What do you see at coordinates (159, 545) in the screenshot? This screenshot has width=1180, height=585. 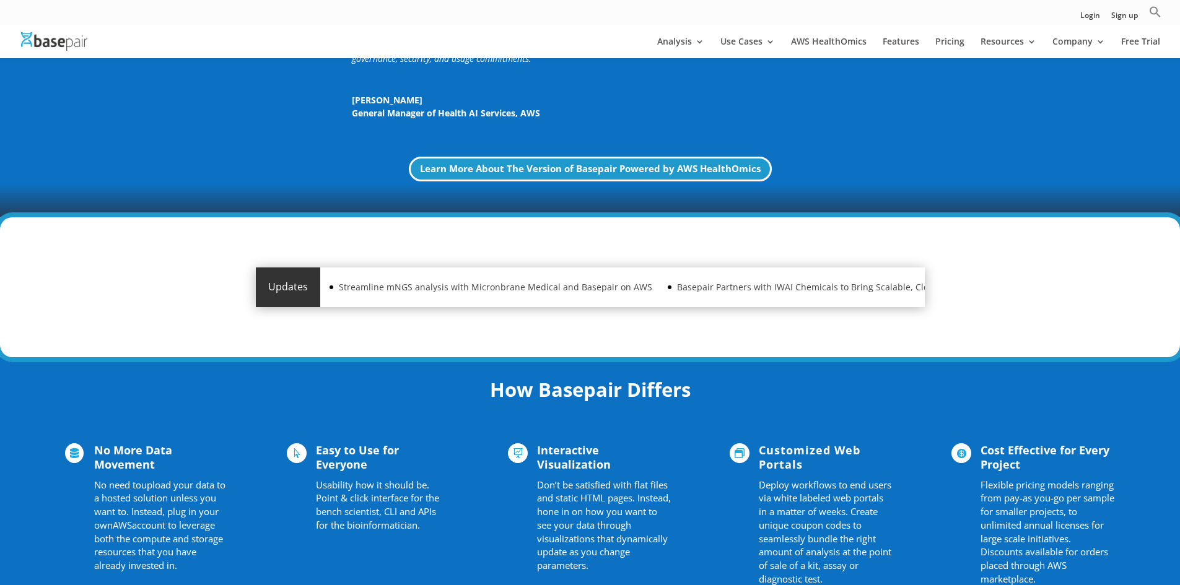 I see `span: account to leverage both the compute and storage resources that you have already invested in.` at bounding box center [159, 545].